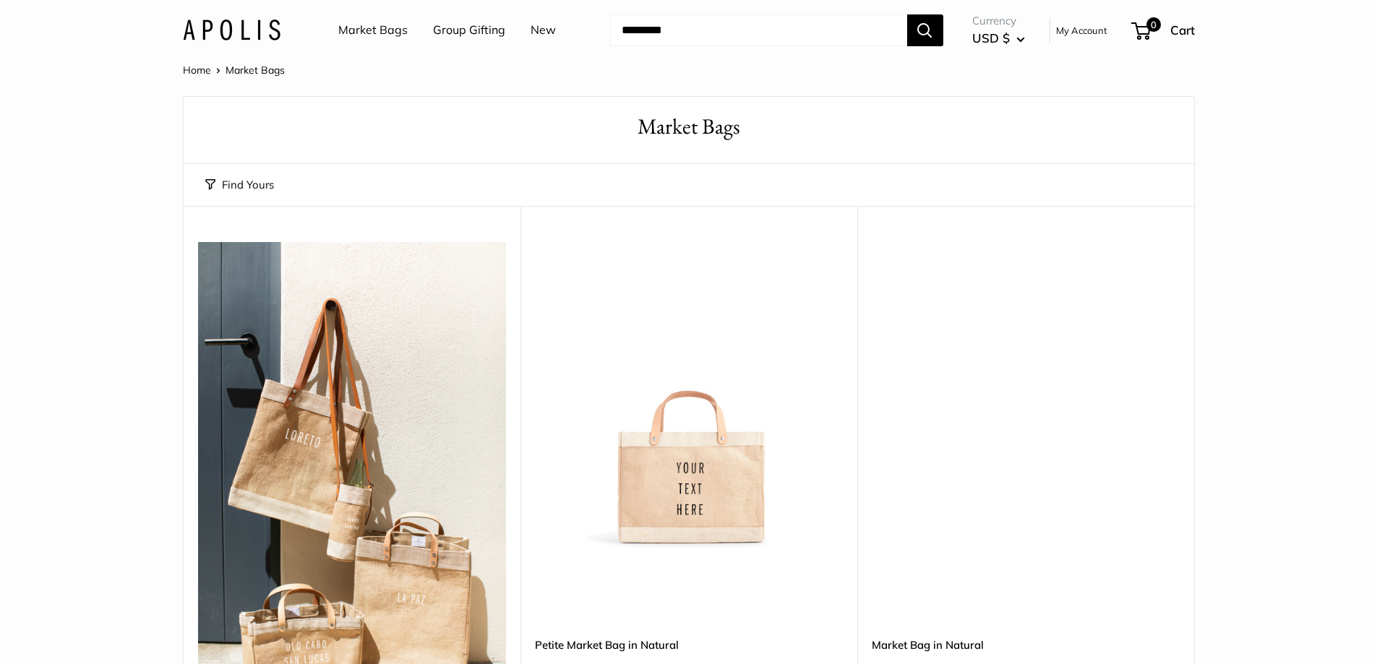 Image resolution: width=1377 pixels, height=664 pixels. What do you see at coordinates (239, 185) in the screenshot?
I see `button: Find Yours` at bounding box center [239, 185].